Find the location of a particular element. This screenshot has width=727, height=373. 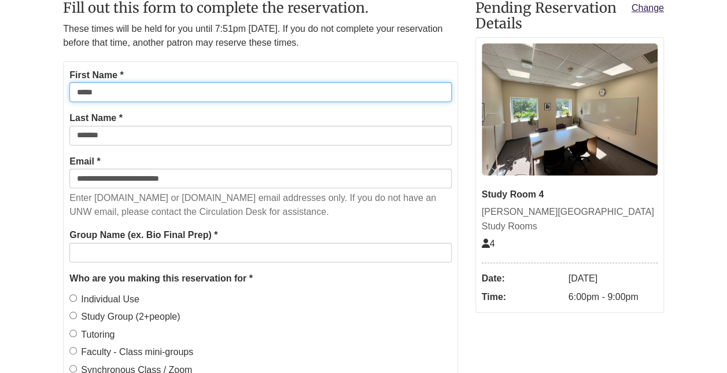

div: Study Room 4 is located at coordinates (570, 194).